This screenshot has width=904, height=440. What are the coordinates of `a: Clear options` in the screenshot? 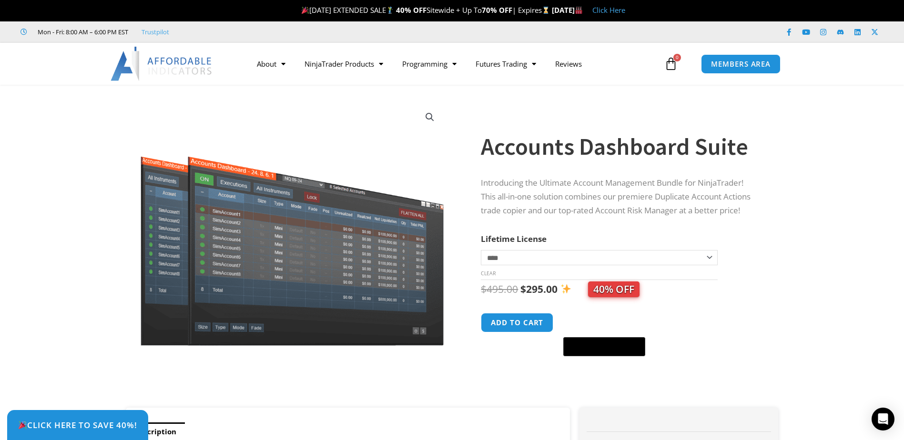 It's located at (488, 274).